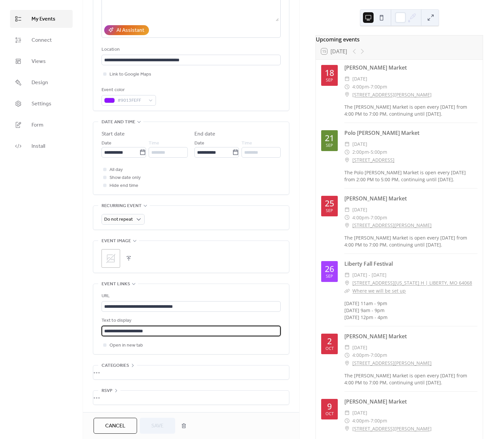  What do you see at coordinates (41, 83) in the screenshot?
I see `a: Design` at bounding box center [41, 83].